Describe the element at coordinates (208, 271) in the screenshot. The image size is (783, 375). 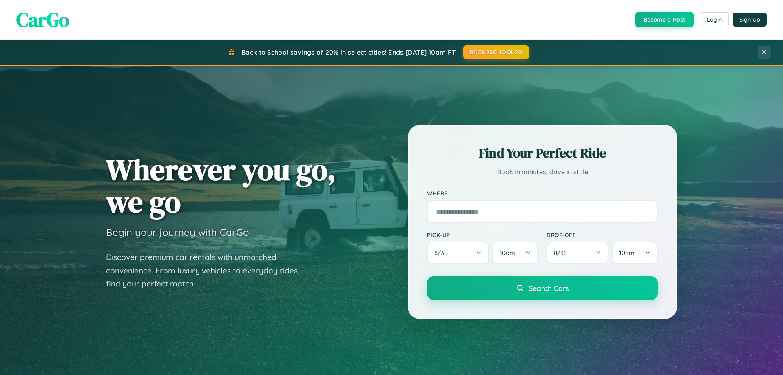
I see `p: Discover premium car rentals with unmatched convenience. From luxury vehicles to everyday rides, ...` at that location.